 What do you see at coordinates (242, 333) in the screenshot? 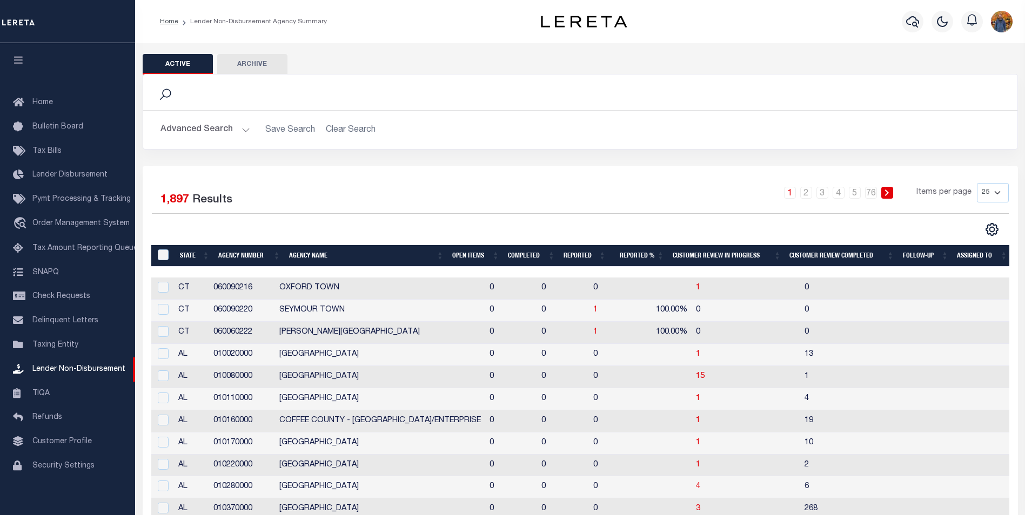
I see `td: 060060222` at bounding box center [242, 333].